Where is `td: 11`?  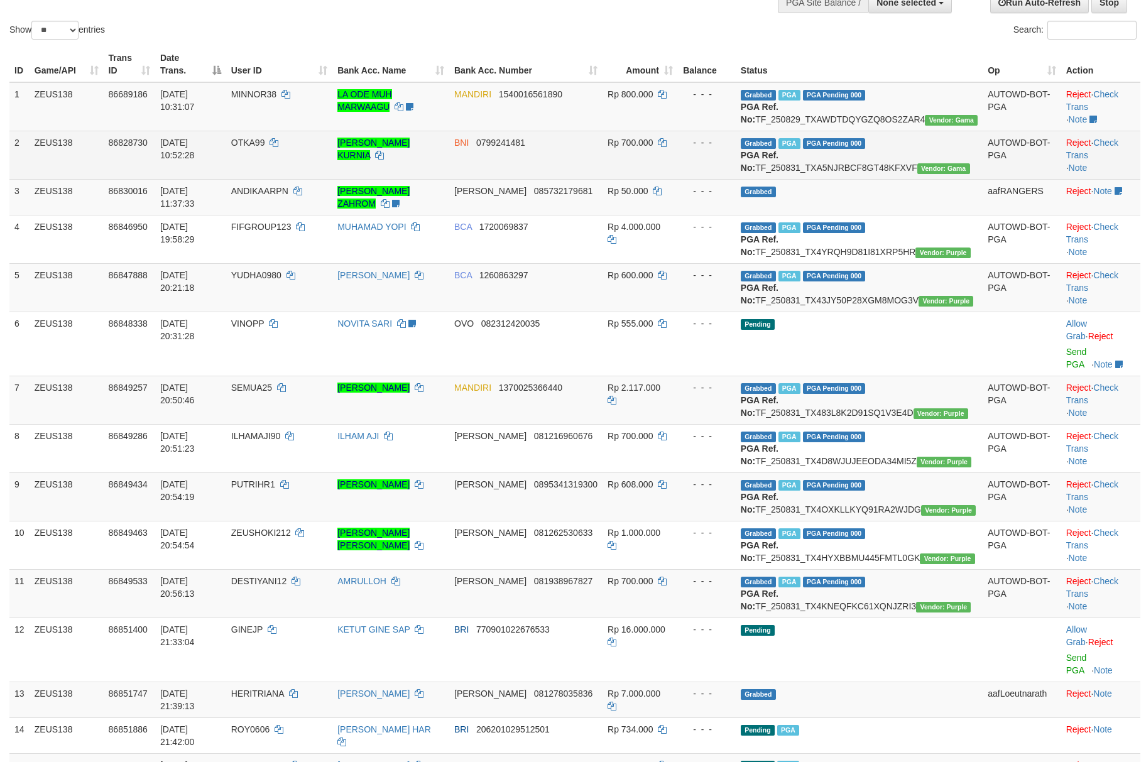
td: 11 is located at coordinates (19, 593).